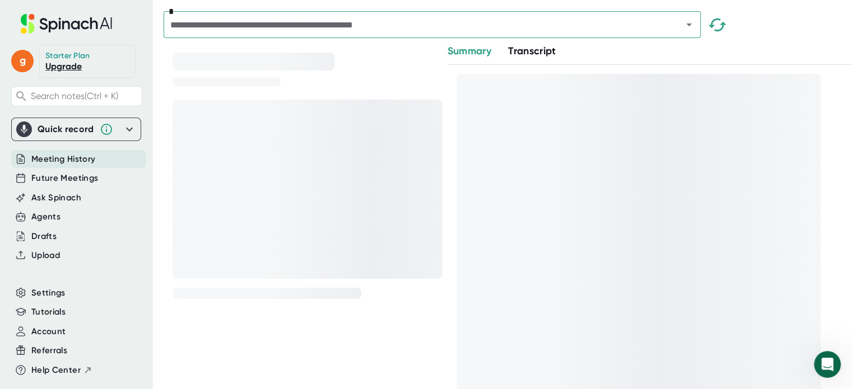 This screenshot has height=389, width=852. Describe the element at coordinates (532, 51) in the screenshot. I see `button: Transcript` at that location.